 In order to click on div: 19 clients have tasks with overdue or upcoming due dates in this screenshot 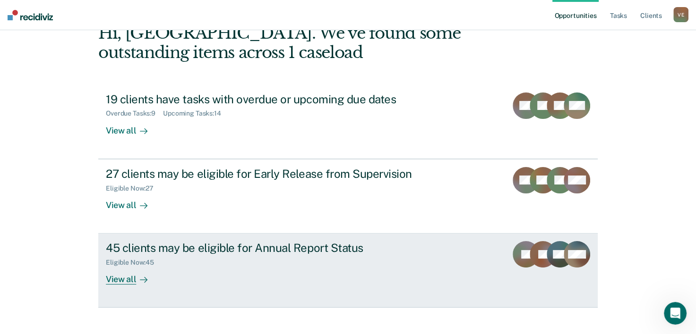, I will do `click(272, 99)`.